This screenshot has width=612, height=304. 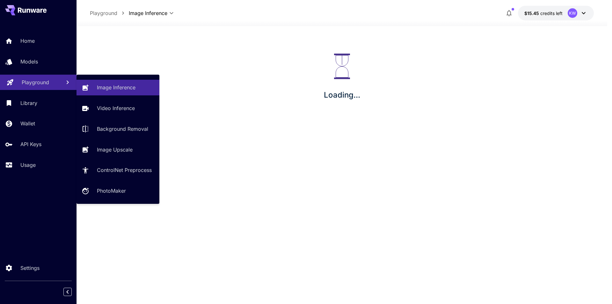 What do you see at coordinates (118, 129) in the screenshot?
I see `a: Background Removal` at bounding box center [118, 129].